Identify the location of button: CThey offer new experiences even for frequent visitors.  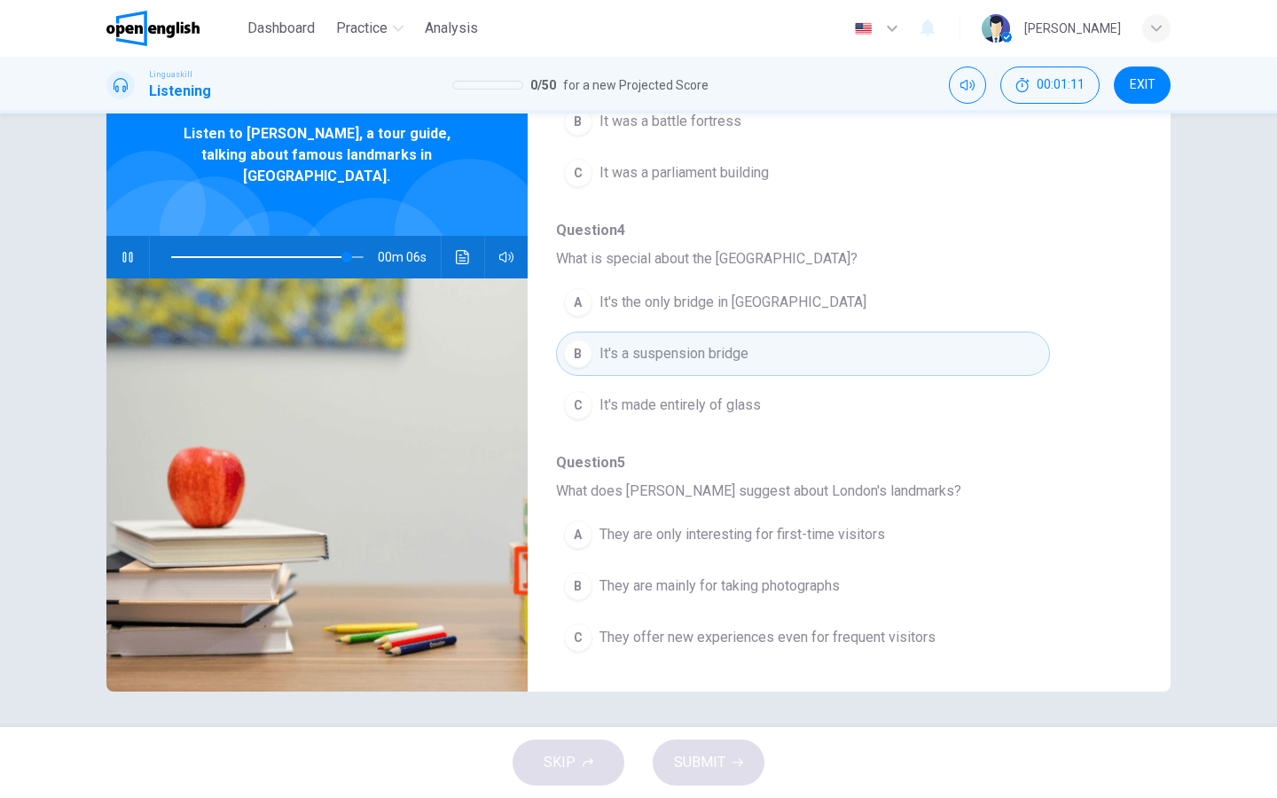
(803, 638).